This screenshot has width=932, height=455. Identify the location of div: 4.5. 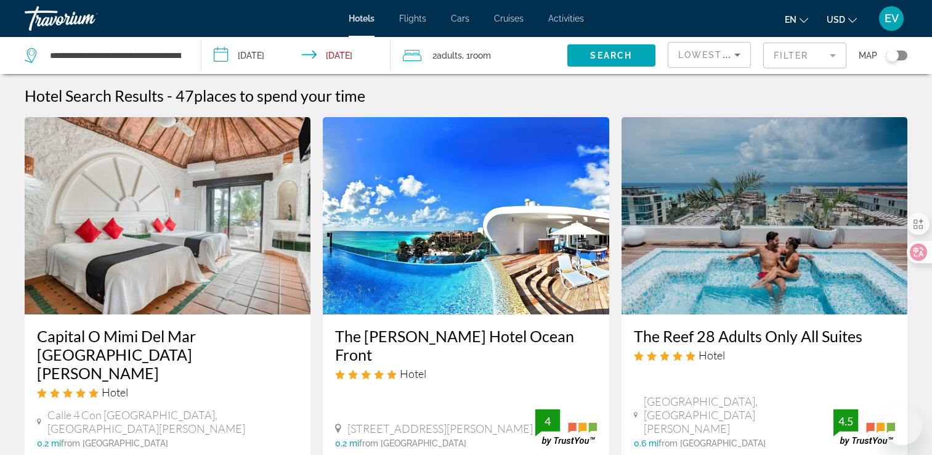
(846, 421).